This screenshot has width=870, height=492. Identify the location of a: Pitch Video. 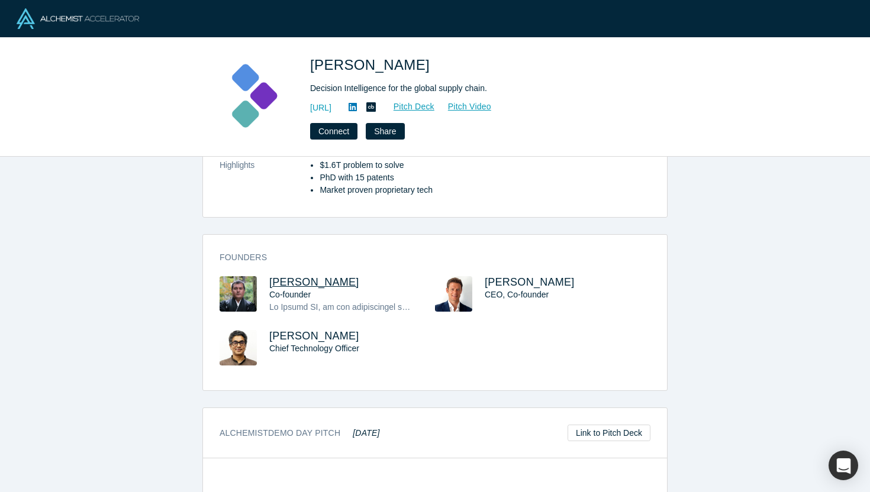
(463, 106).